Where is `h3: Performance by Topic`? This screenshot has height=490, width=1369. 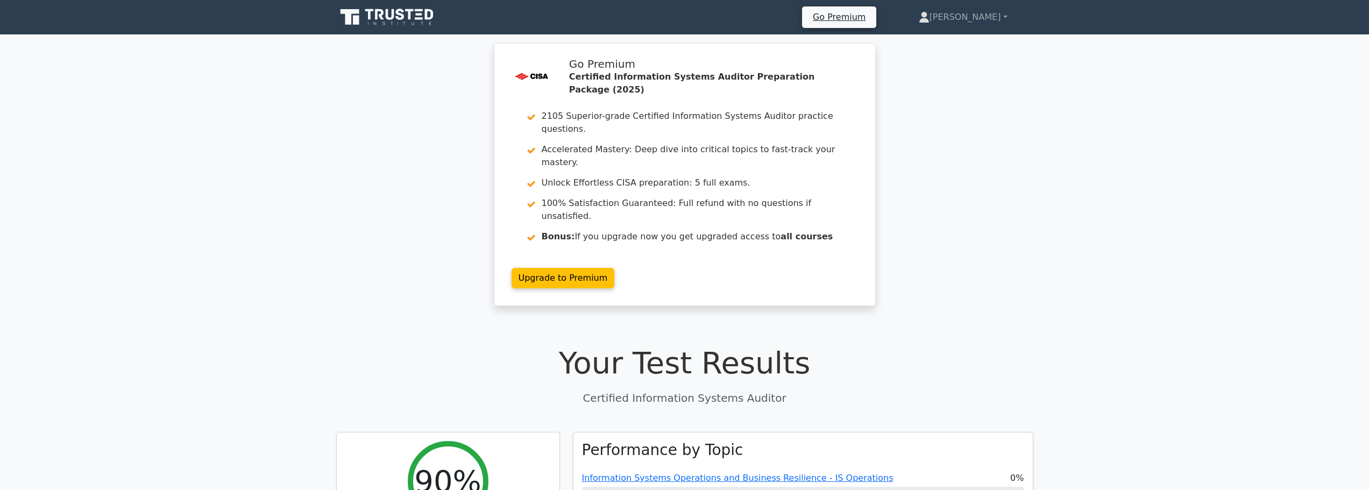
h3: Performance by Topic is located at coordinates (663, 450).